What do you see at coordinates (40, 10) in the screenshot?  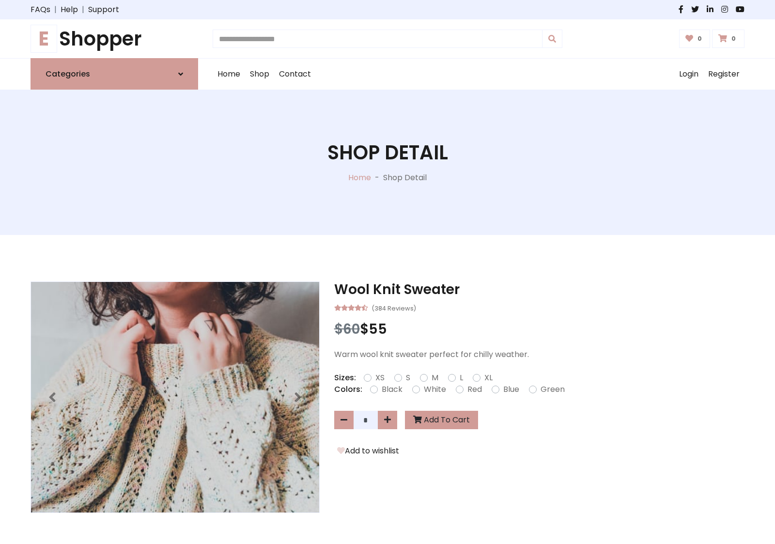 I see `a: FAQs` at bounding box center [40, 10].